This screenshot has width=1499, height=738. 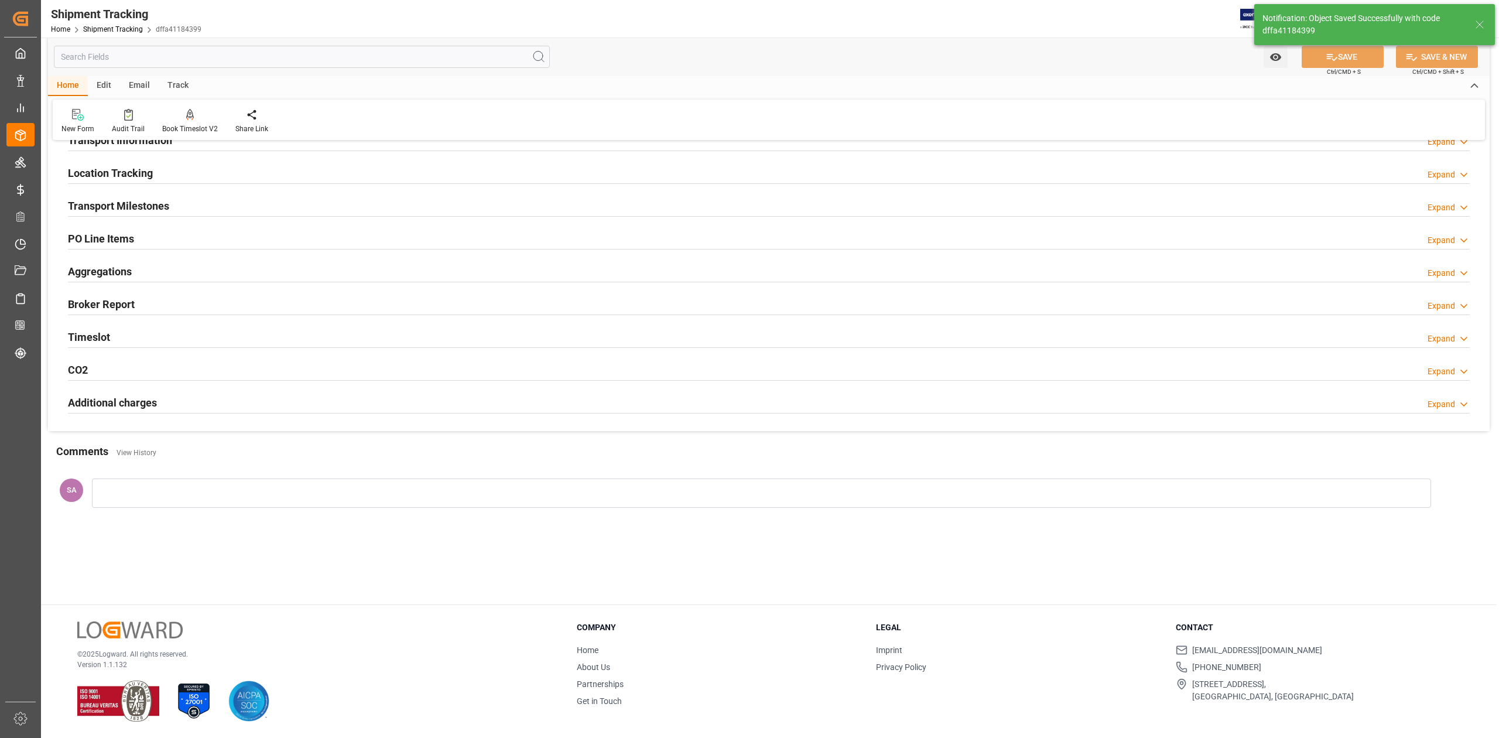 I want to click on h2: PO Line Items, so click(x=101, y=238).